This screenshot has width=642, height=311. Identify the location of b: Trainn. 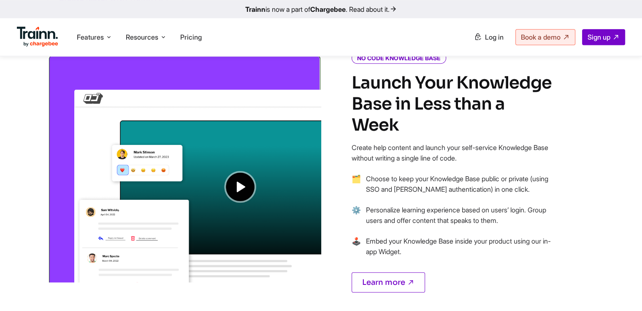
(255, 9).